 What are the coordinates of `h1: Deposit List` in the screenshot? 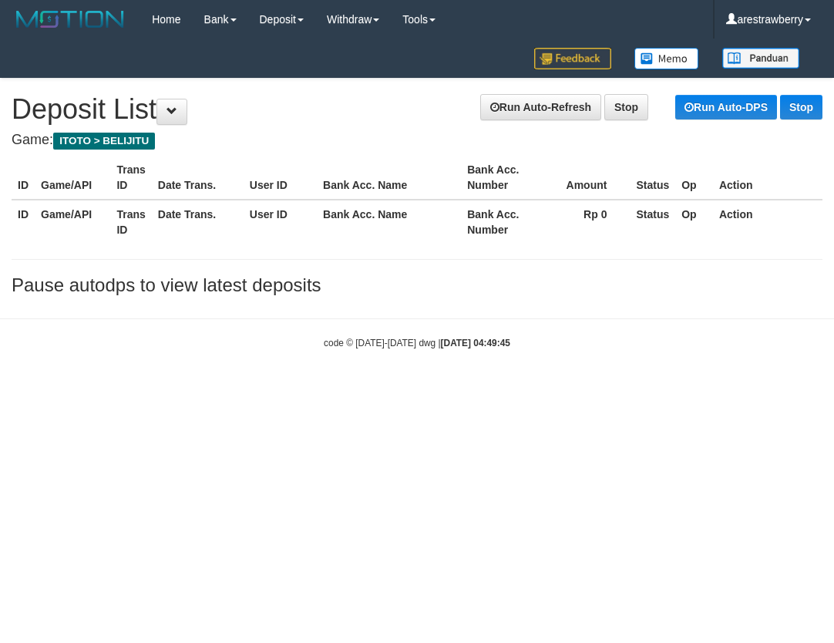 It's located at (417, 109).